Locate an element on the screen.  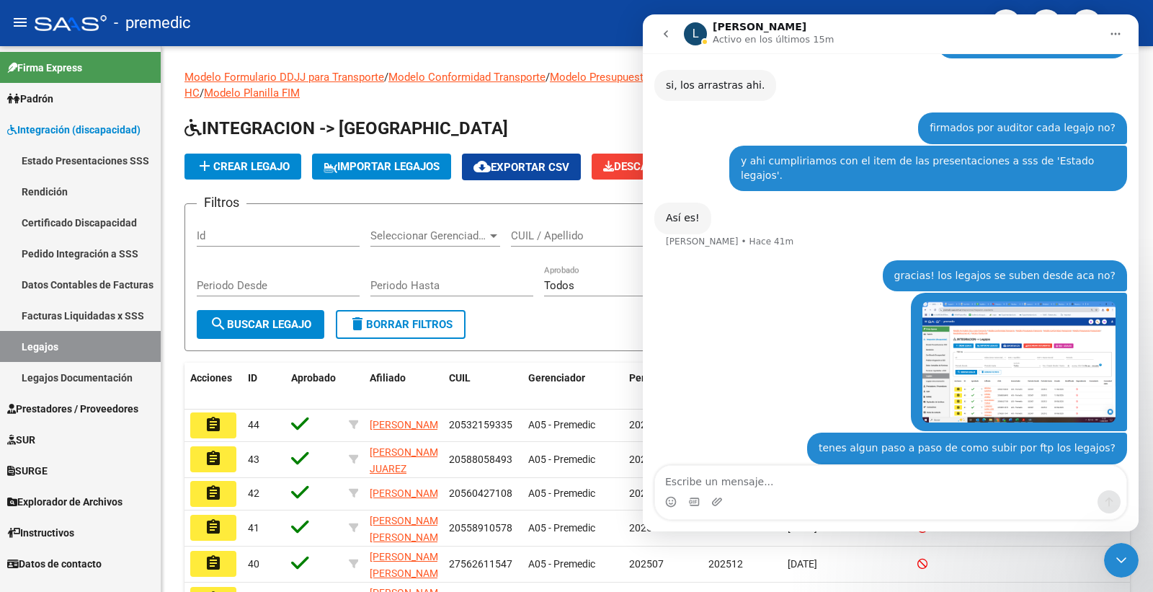
span: IMPORTAR LEGAJOS is located at coordinates (381, 167).